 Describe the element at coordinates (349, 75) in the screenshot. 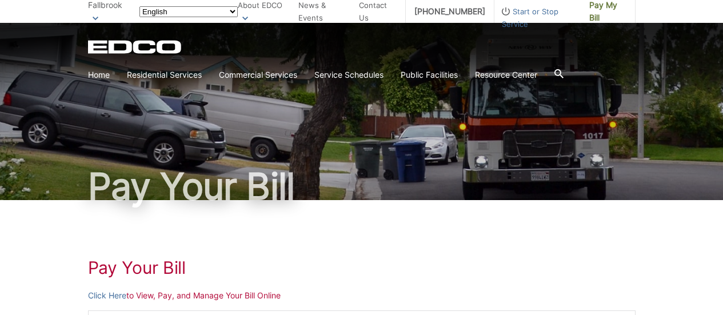

I see `a: Service Schedules` at that location.